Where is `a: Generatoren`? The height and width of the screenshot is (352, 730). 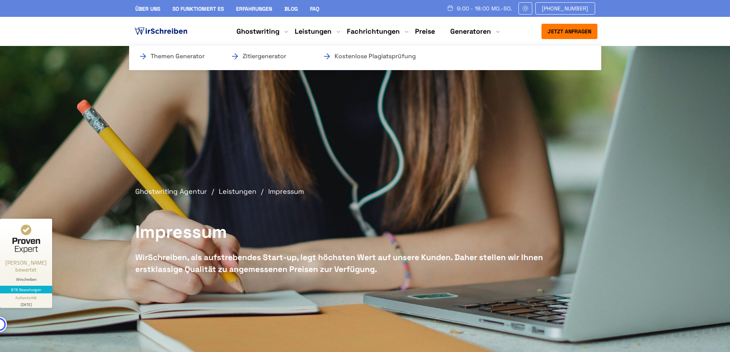
a: Generatoren is located at coordinates (471, 31).